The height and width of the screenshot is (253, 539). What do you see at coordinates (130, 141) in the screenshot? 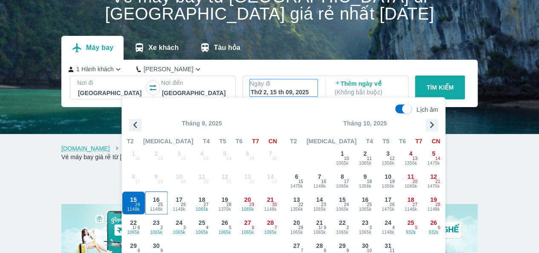
I see `span: T2` at bounding box center [130, 141].